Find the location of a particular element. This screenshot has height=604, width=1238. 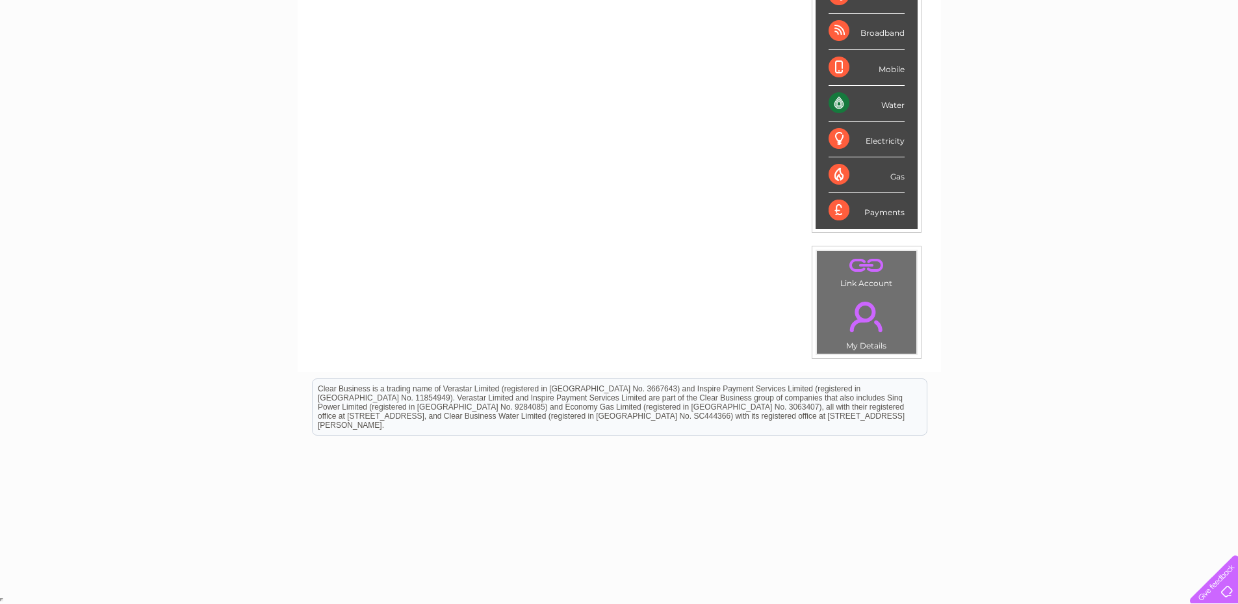

div: Broadband is located at coordinates (866, 31).